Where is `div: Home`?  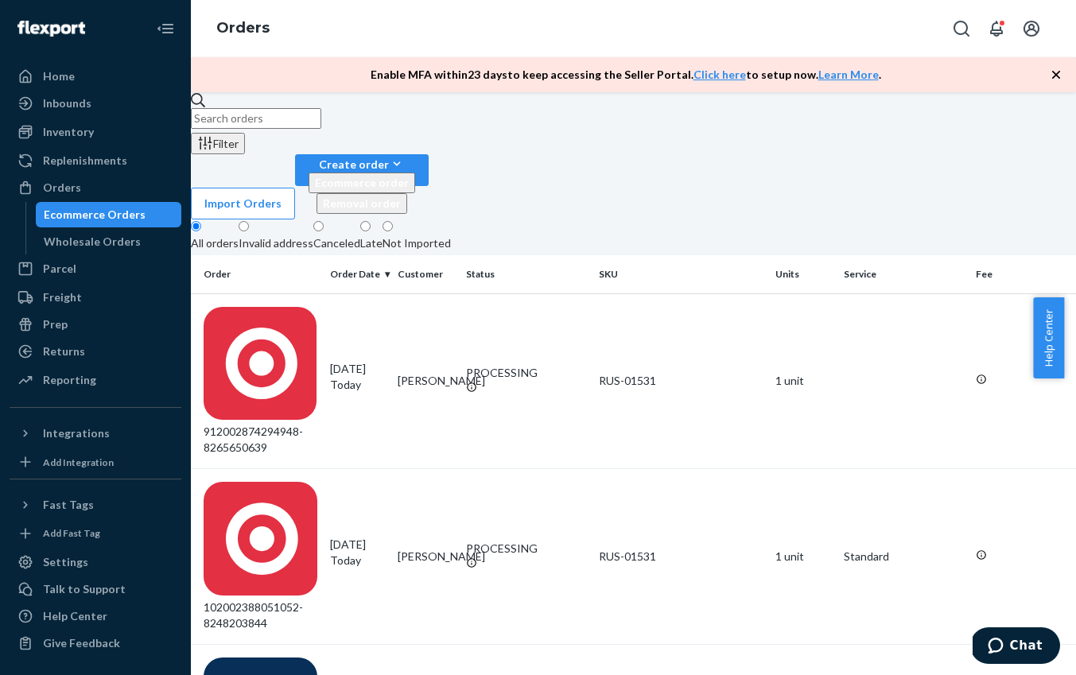
div: Home is located at coordinates (59, 76).